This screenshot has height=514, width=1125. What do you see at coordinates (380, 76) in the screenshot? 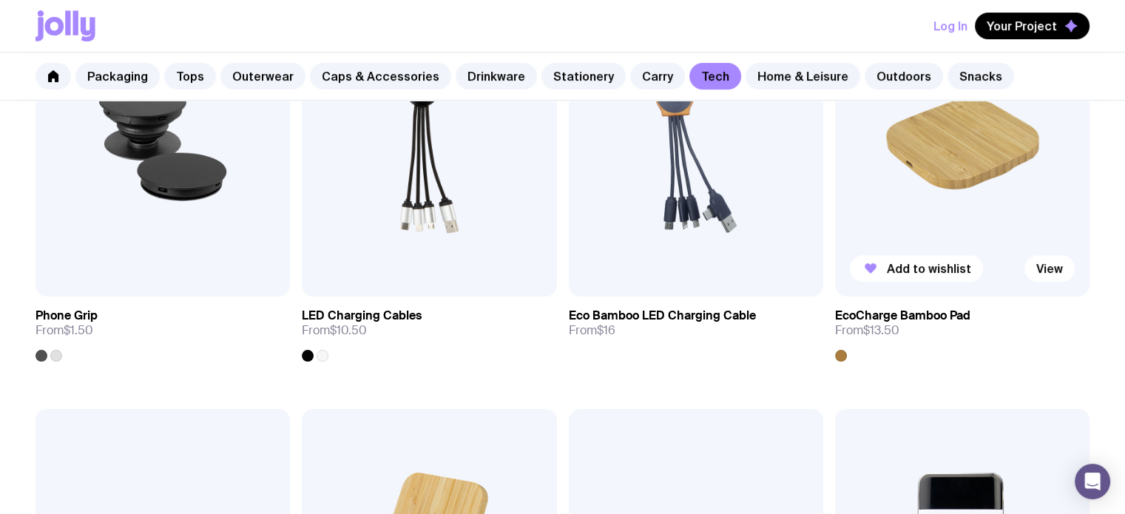
I see `a: Caps & Accessories` at bounding box center [380, 76].